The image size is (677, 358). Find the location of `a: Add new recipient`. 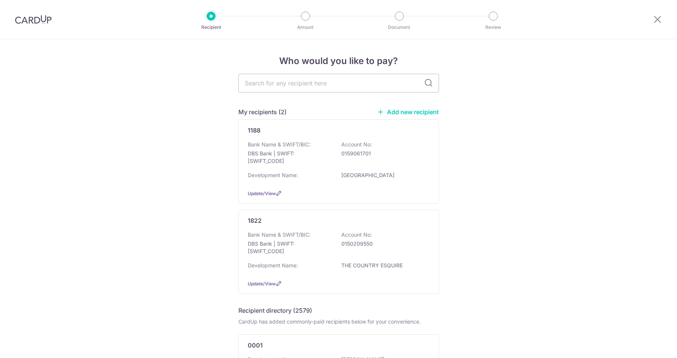

a: Add new recipient is located at coordinates (408, 112).